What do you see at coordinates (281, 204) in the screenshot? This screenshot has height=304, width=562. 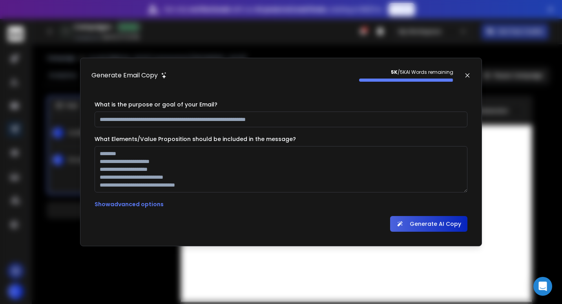 I see `p: Show advanced options` at bounding box center [281, 204].